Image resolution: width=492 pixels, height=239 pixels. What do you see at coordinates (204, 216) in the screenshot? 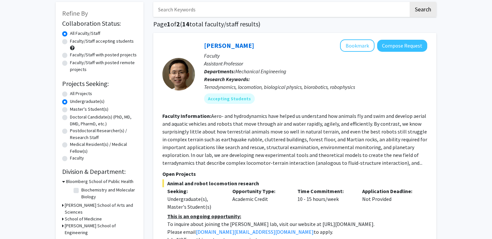
I see `u: This is an ongoing opportunity:` at bounding box center [204, 216].